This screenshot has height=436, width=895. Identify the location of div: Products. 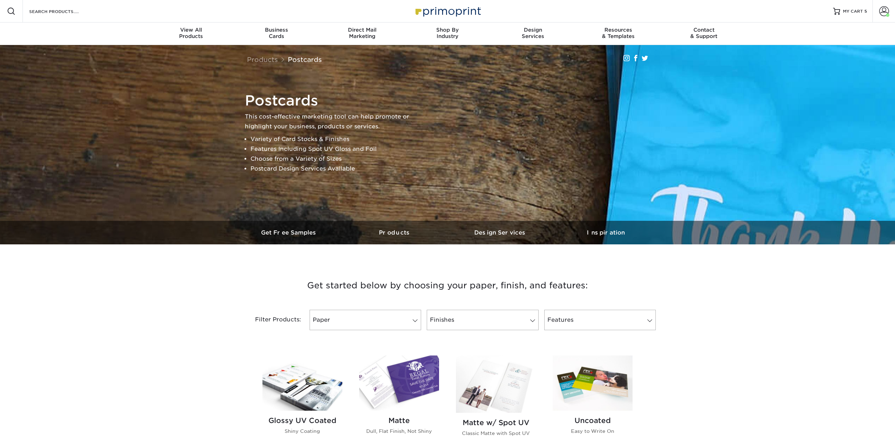
(191, 33).